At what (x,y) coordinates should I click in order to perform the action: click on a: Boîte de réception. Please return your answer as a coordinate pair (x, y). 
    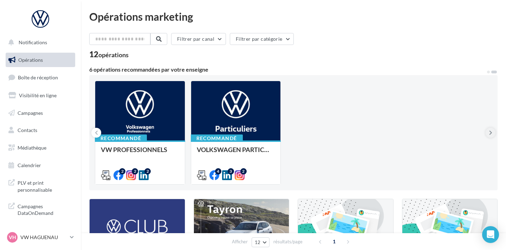
    Looking at the image, I should click on (40, 77).